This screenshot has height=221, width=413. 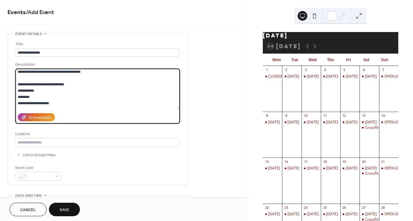 I want to click on div: 11, so click(x=324, y=116).